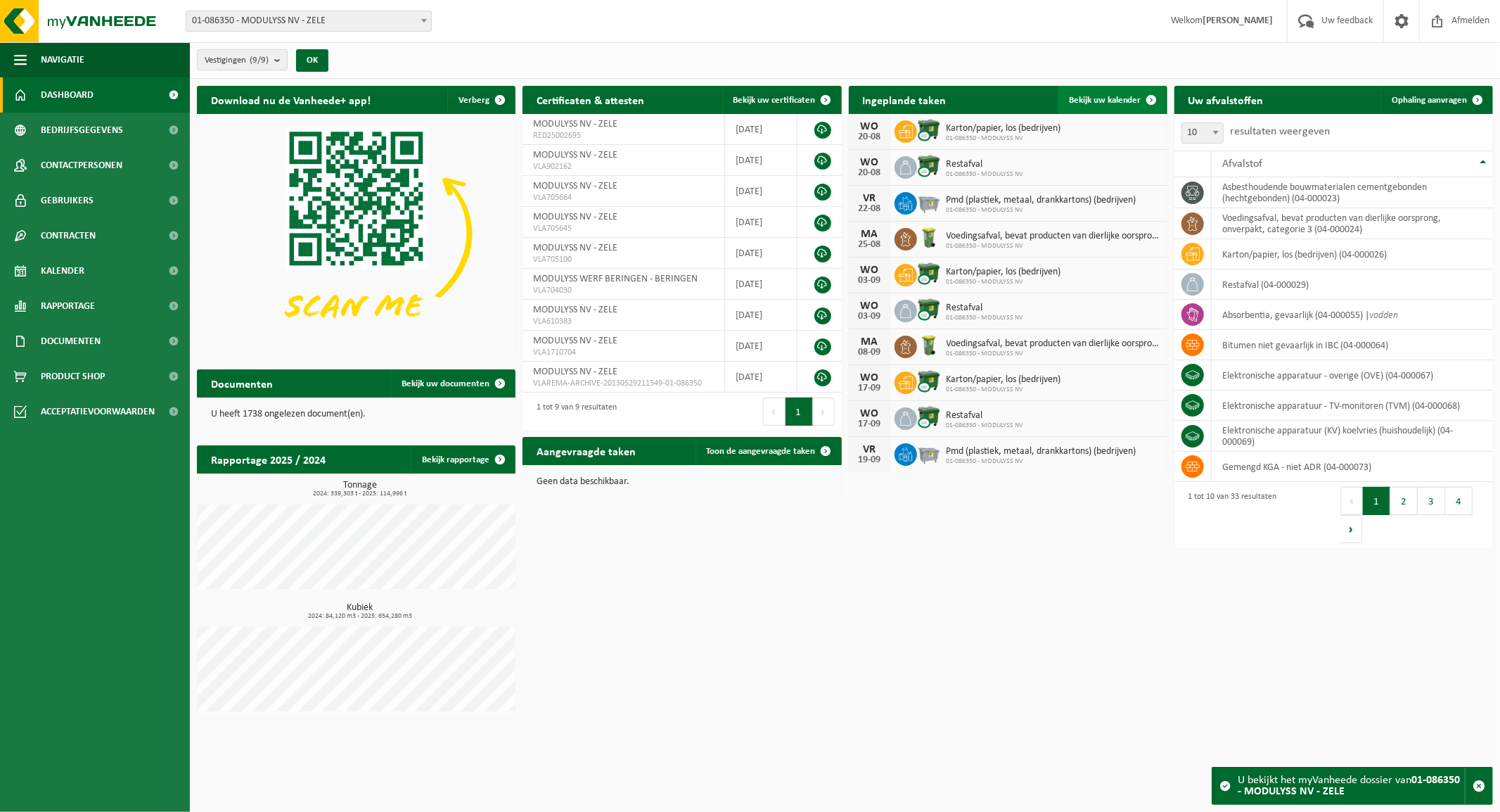 The width and height of the screenshot is (1500, 812). What do you see at coordinates (870, 138) in the screenshot?
I see `div: 20-08` at bounding box center [870, 138].